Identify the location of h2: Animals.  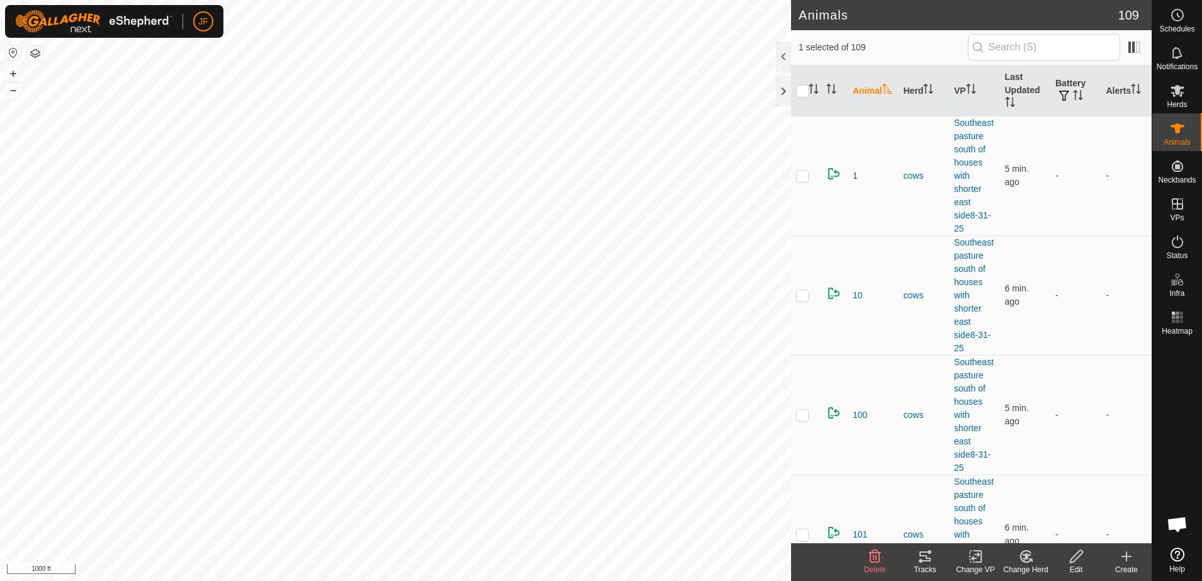
(958, 15).